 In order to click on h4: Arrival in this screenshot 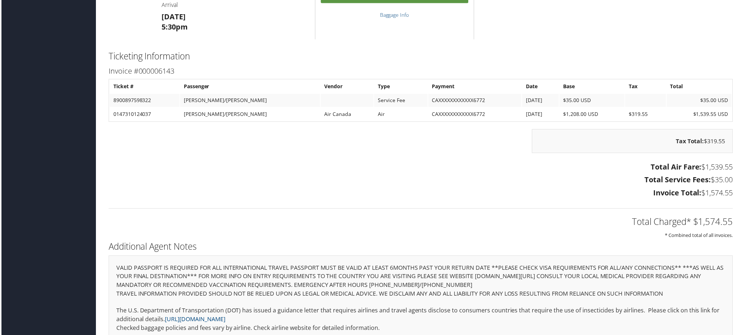, I will do `click(235, 5)`.